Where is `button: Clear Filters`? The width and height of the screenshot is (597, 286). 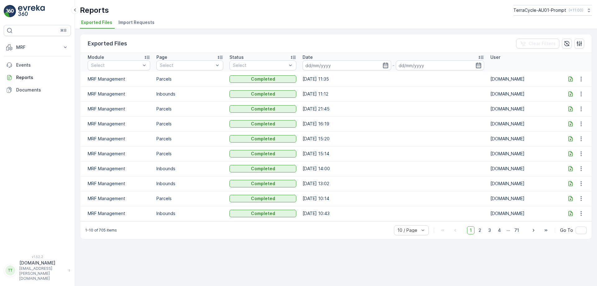
button: Clear Filters is located at coordinates (537, 44).